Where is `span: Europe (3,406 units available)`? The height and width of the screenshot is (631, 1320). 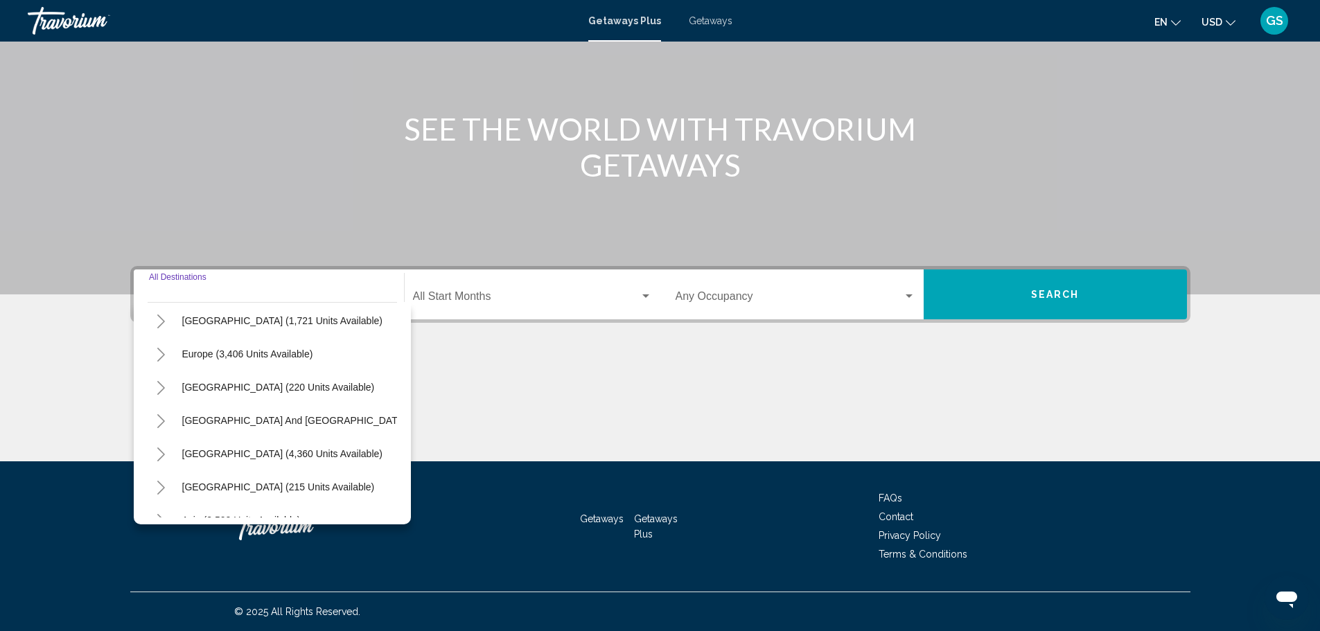
span: Europe (3,406 units available) is located at coordinates (247, 354).